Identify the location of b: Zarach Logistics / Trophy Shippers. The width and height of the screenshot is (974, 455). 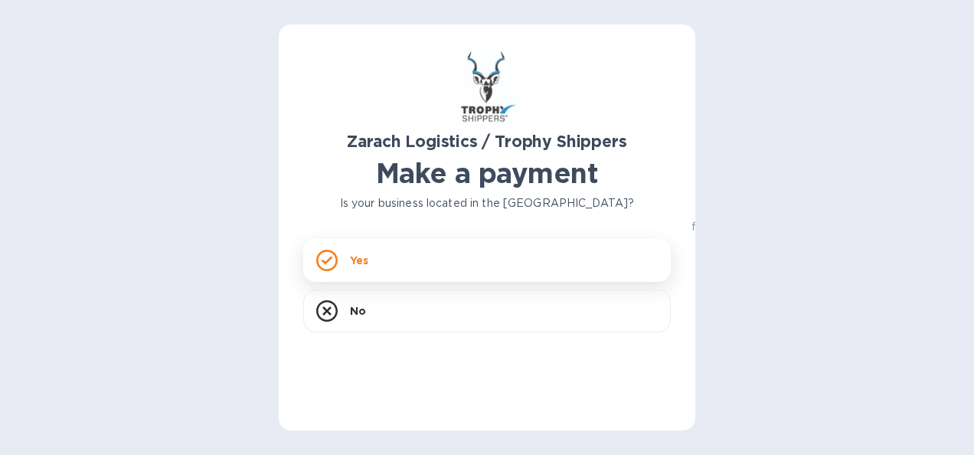
(486, 141).